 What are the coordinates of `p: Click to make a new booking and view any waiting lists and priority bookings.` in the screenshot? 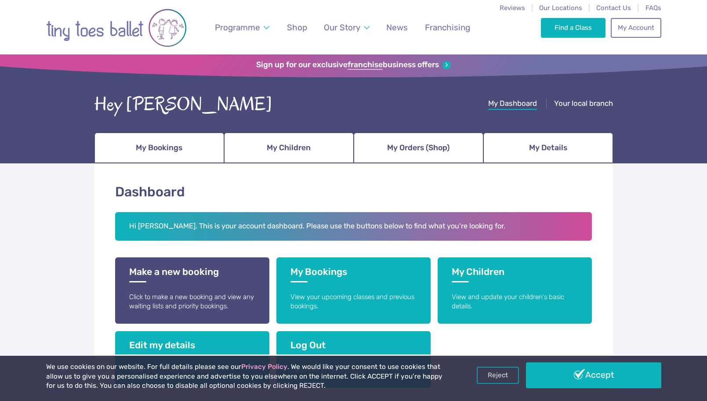 It's located at (192, 302).